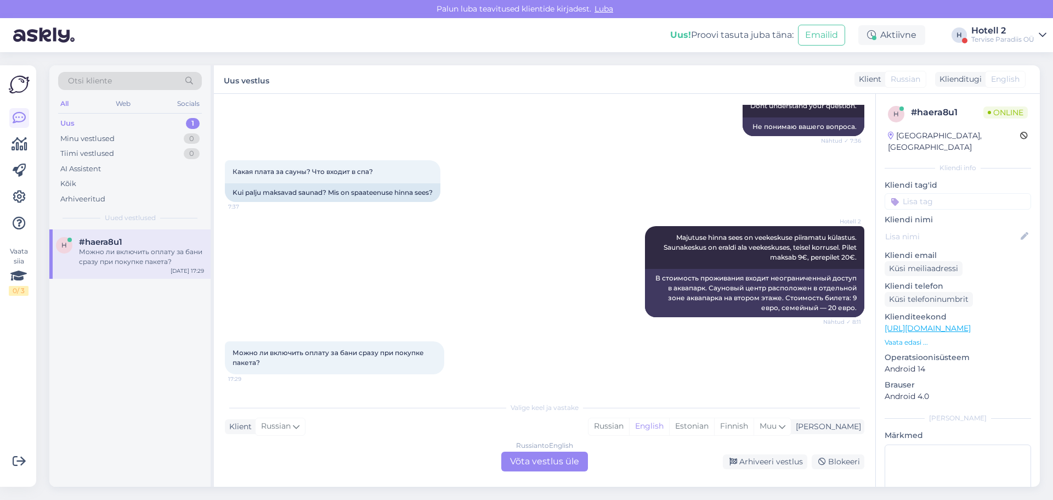 This screenshot has height=500, width=1053. I want to click on span: #haera8u1, so click(100, 242).